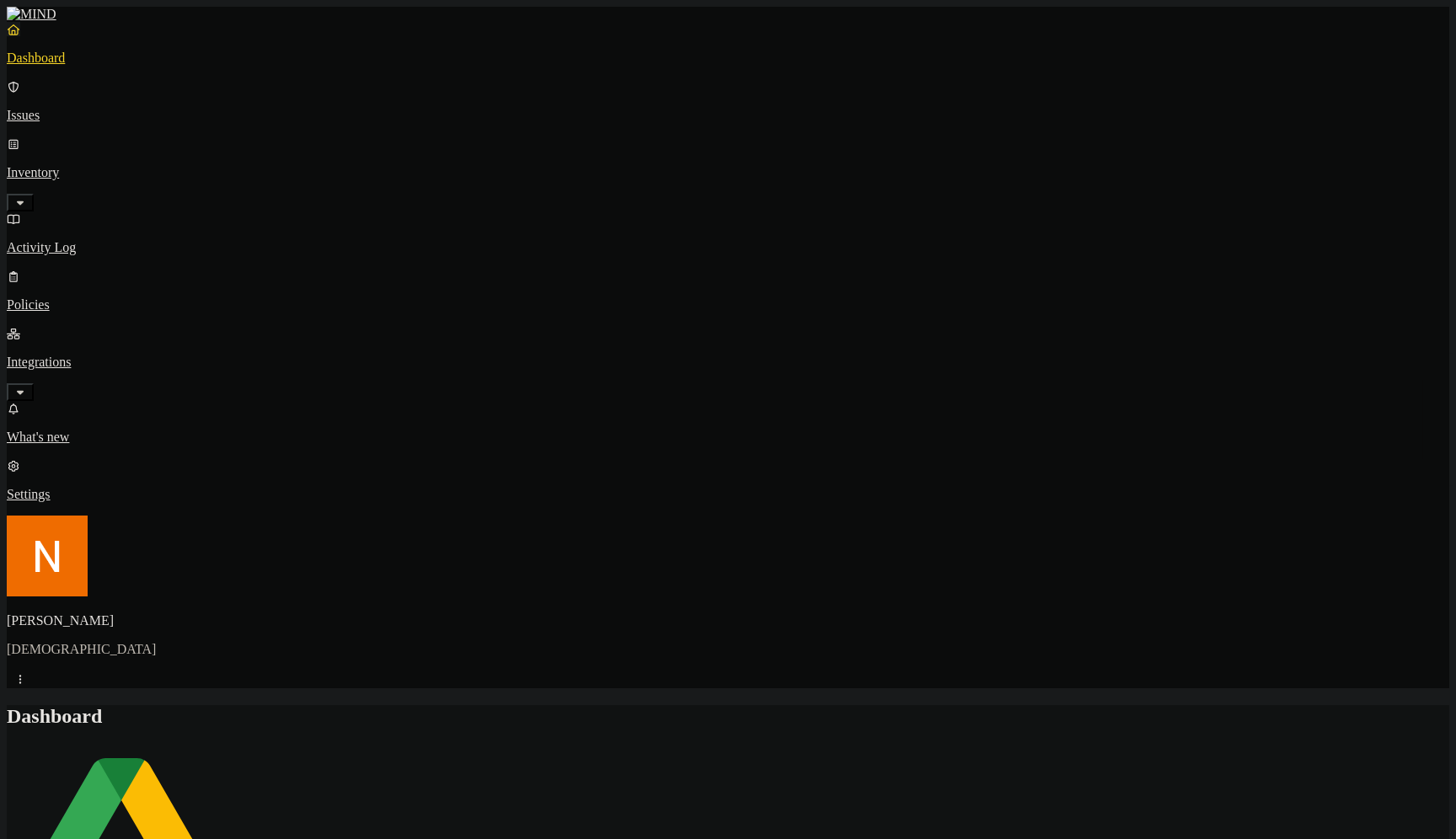  What do you see at coordinates (728, 291) in the screenshot?
I see `a: Policies` at bounding box center [728, 291].